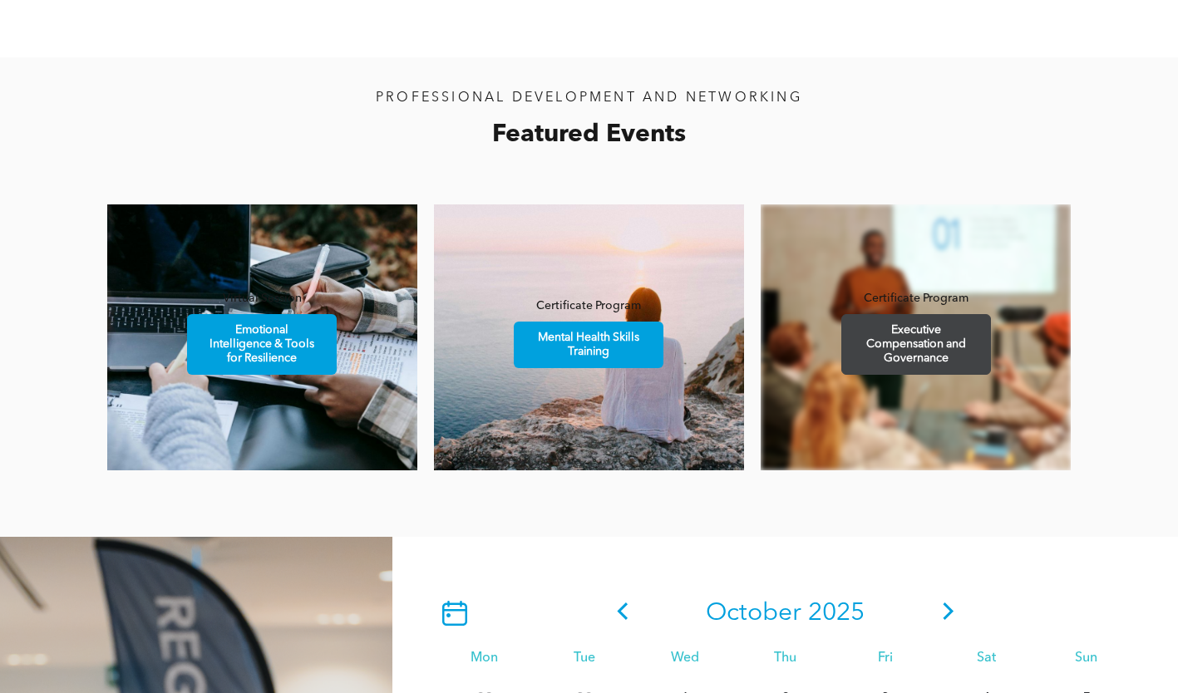  I want to click on div: Tue, so click(585, 659).